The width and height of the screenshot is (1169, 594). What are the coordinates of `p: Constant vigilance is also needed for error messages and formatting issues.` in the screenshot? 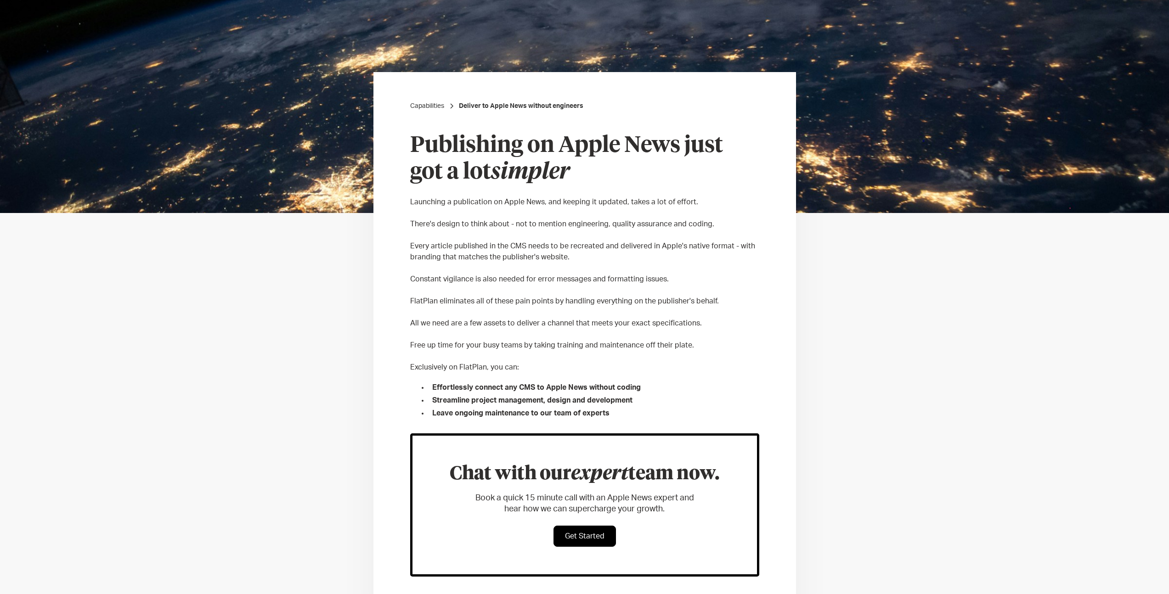 It's located at (585, 279).